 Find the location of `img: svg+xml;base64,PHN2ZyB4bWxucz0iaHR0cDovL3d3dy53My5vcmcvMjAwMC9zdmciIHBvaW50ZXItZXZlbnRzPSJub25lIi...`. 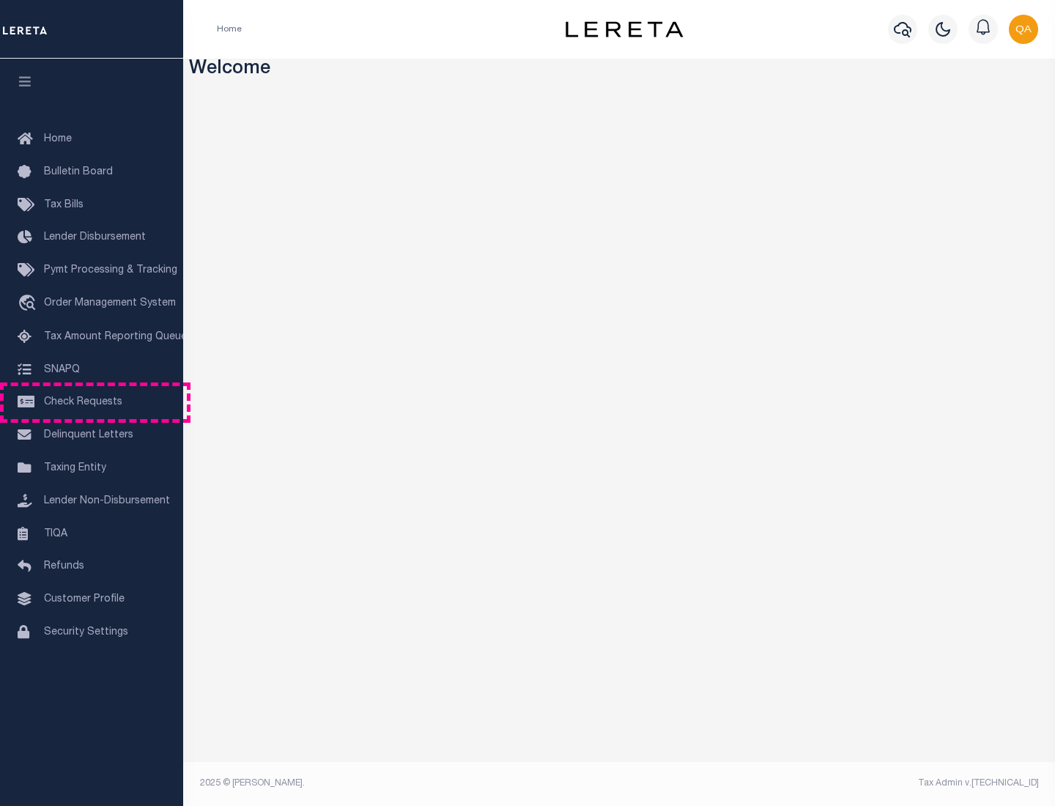

img: svg+xml;base64,PHN2ZyB4bWxucz0iaHR0cDovL3d3dy53My5vcmcvMjAwMC9zdmciIHBvaW50ZXItZXZlbnRzPSJub25lIi... is located at coordinates (1023, 29).